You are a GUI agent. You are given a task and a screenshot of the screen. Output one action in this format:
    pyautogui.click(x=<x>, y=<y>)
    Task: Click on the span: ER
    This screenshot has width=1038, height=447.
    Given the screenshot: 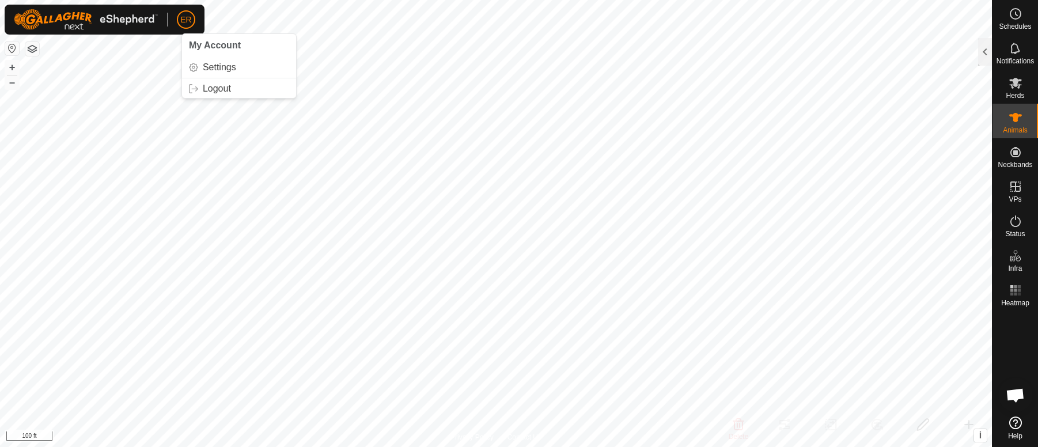 What is the action you would take?
    pyautogui.click(x=185, y=20)
    